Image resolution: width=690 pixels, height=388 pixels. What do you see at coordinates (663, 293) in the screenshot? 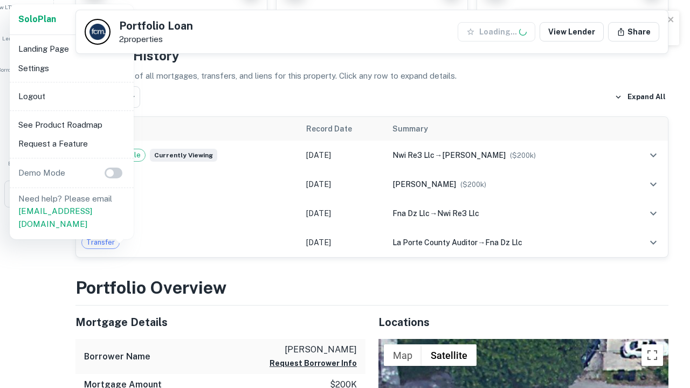
I see `div: Chat Widget` at bounding box center [663, 293].